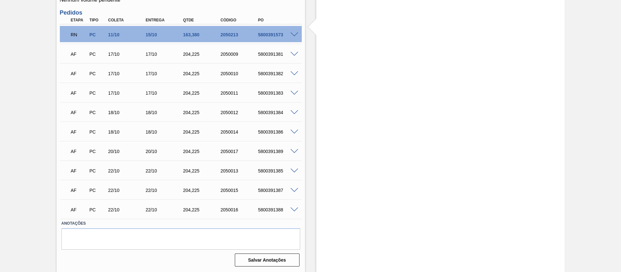 The height and width of the screenshot is (272, 621). I want to click on div: 5800391388, so click(278, 209).